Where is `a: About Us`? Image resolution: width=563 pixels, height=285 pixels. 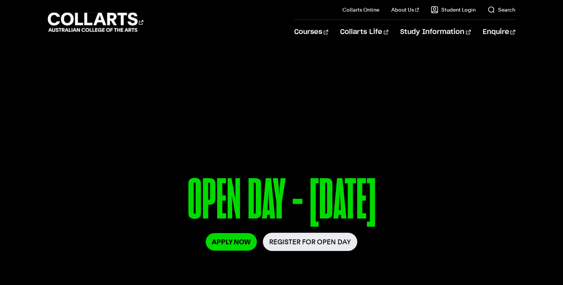
a: About Us is located at coordinates (405, 10).